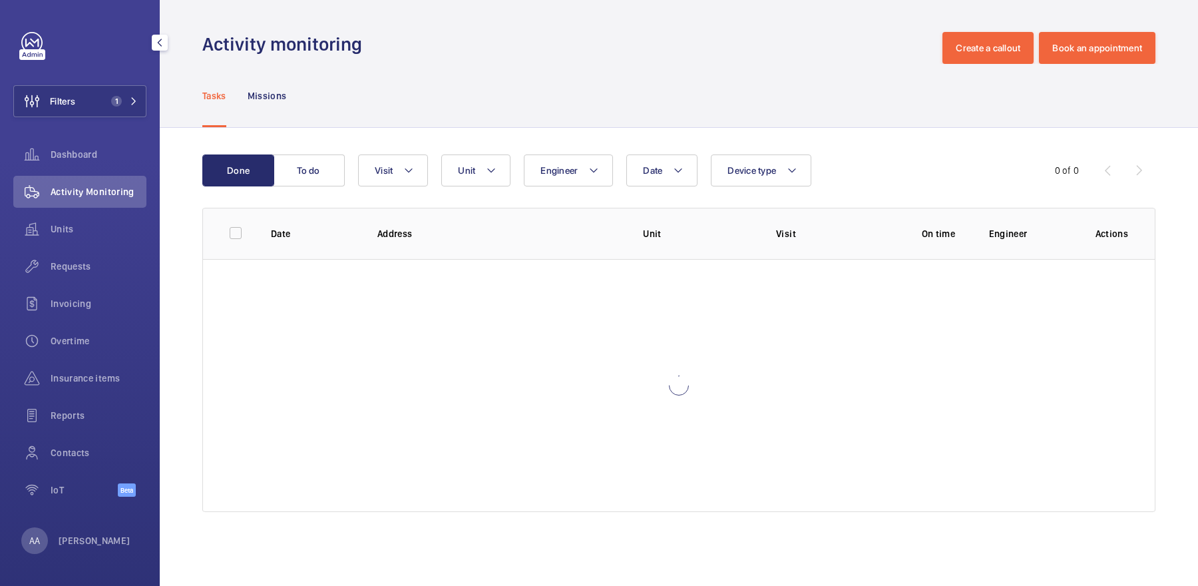 This screenshot has height=586, width=1198. Describe the element at coordinates (267, 96) in the screenshot. I see `p: Missions` at that location.